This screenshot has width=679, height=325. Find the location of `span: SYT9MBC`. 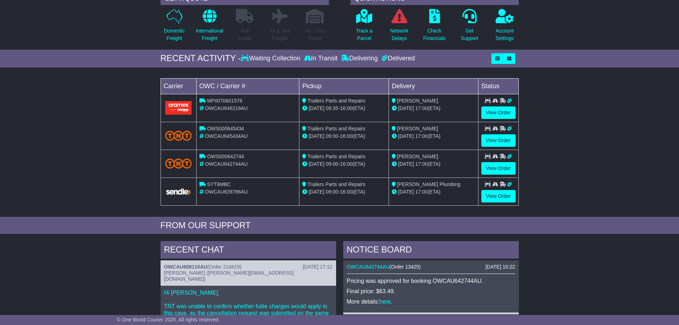

span: SYT9MBC is located at coordinates (219, 184).